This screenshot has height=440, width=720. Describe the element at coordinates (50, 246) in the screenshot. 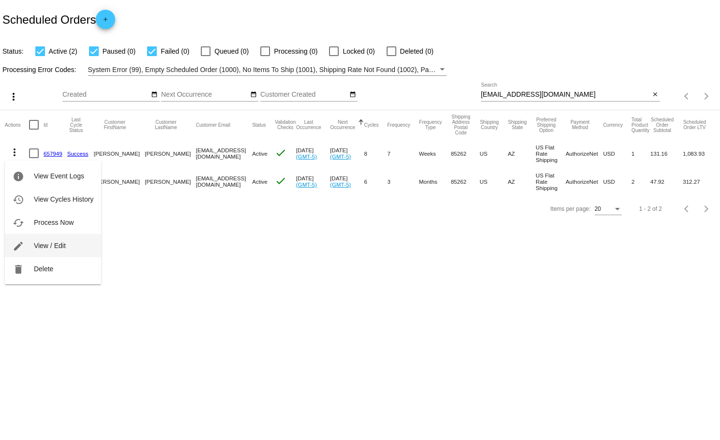

I see `span: View / Edit` at that location.